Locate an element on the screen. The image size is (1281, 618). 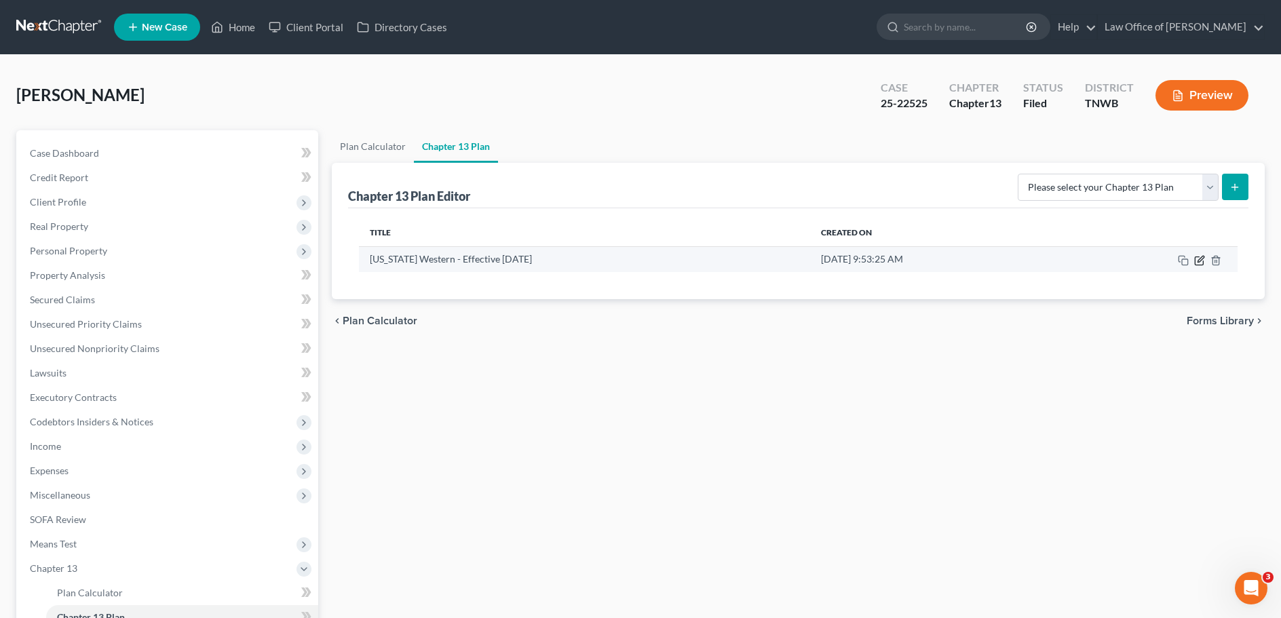
a: Lawsuits is located at coordinates (168, 373).